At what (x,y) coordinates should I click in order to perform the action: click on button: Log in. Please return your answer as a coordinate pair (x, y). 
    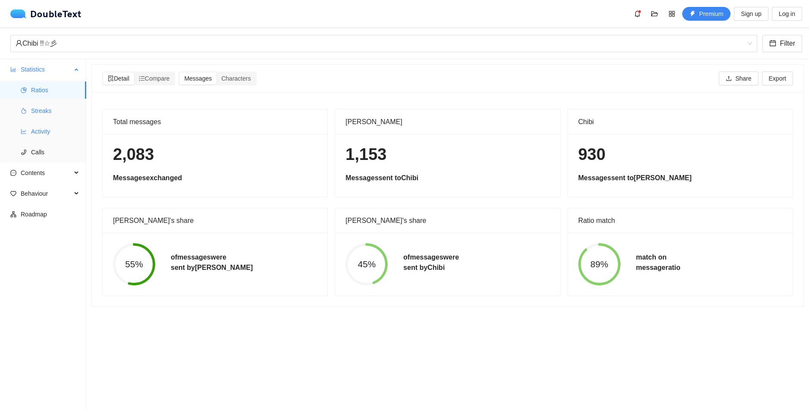
    Looking at the image, I should click on (787, 14).